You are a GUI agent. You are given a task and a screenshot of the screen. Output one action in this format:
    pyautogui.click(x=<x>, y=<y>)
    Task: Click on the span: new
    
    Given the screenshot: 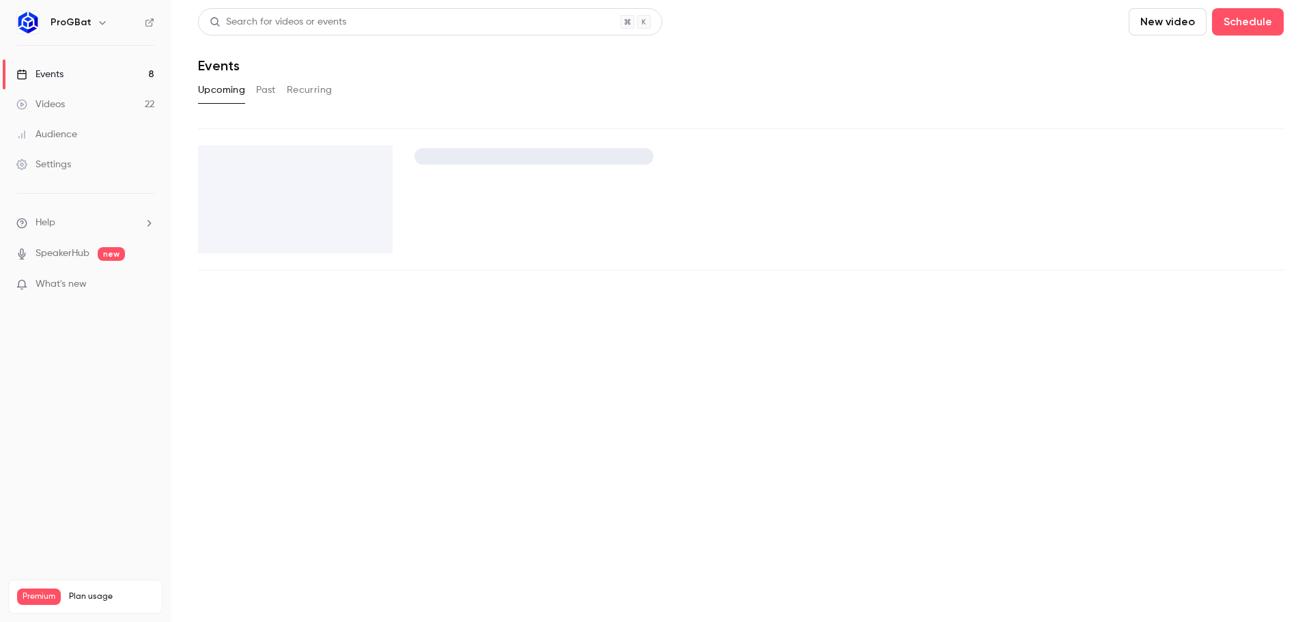 What is the action you would take?
    pyautogui.click(x=111, y=254)
    